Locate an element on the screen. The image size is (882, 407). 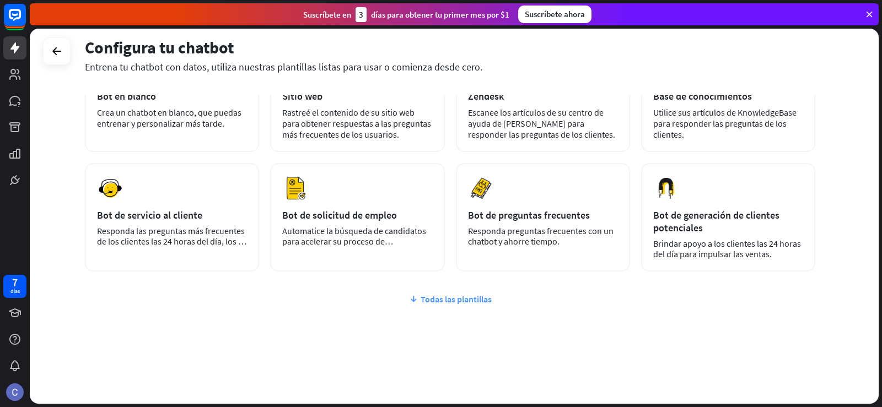
font: 7 is located at coordinates (15, 282).